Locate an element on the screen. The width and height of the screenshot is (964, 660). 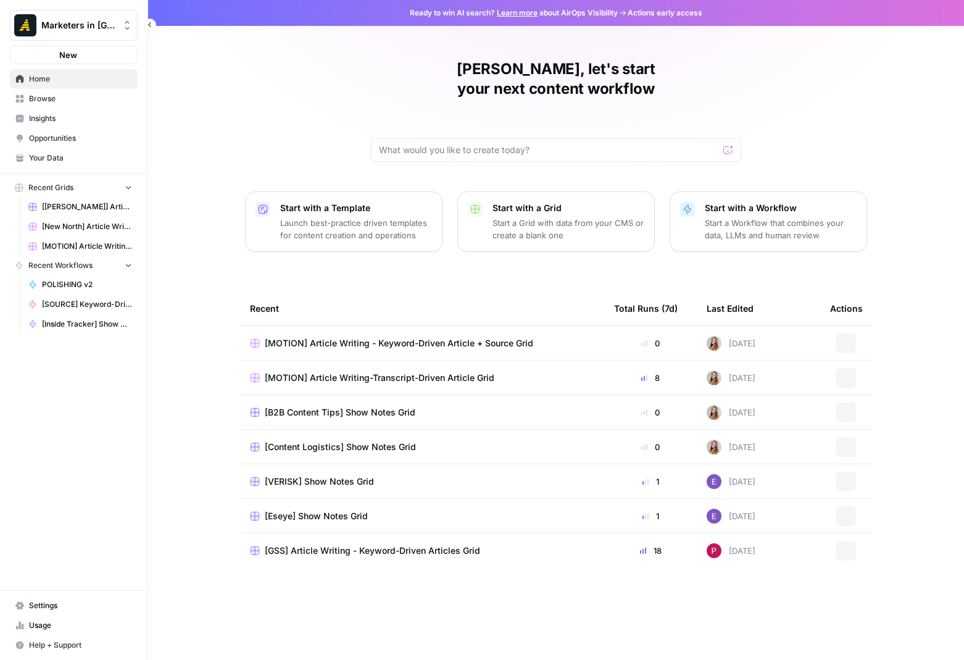
p: Launch best-practice driven templates for content creation and operations is located at coordinates (356, 229).